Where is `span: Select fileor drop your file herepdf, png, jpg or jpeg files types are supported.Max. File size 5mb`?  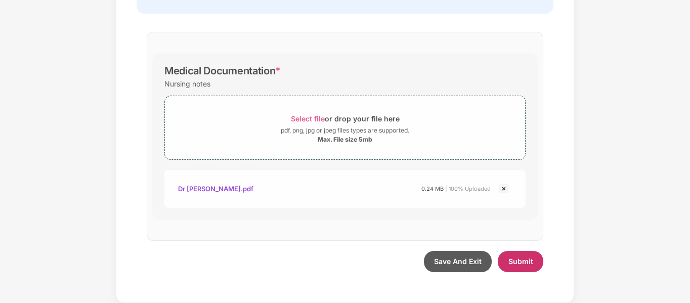
span: Select fileor drop your file herepdf, png, jpg or jpeg files types are supported.Max. File size 5mb is located at coordinates (345, 127).